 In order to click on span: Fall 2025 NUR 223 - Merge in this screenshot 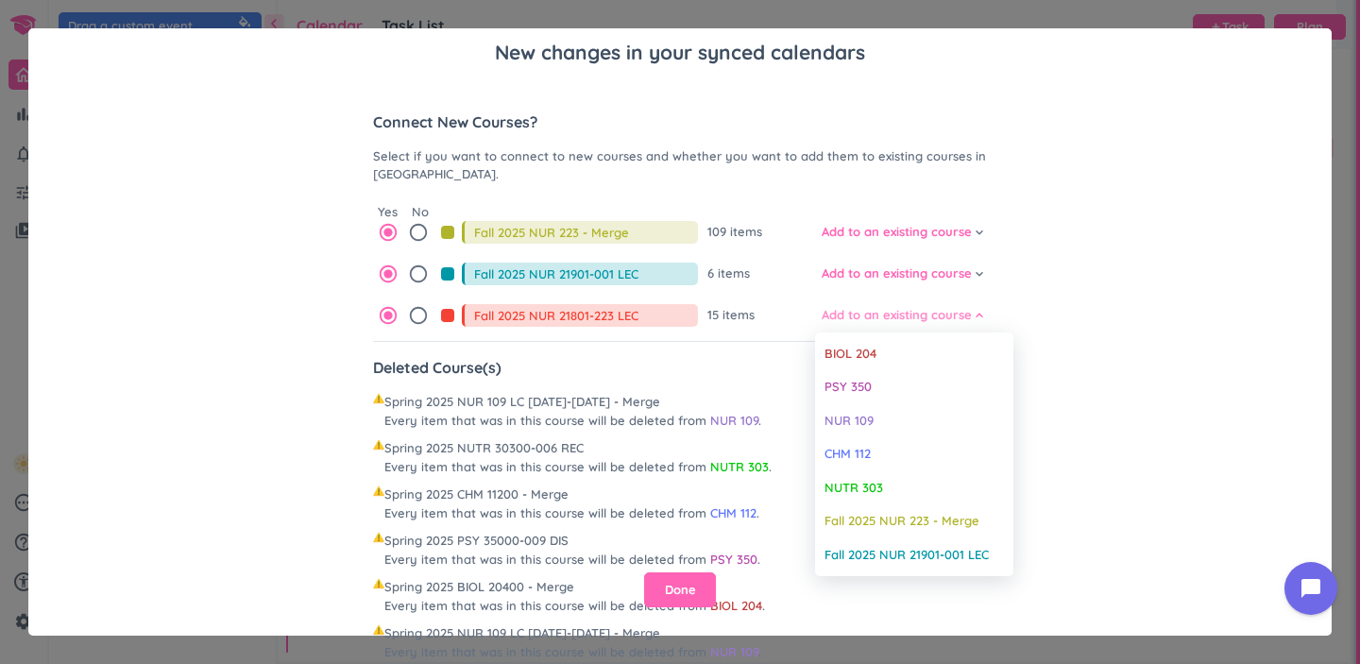, I will do `click(902, 521)`.